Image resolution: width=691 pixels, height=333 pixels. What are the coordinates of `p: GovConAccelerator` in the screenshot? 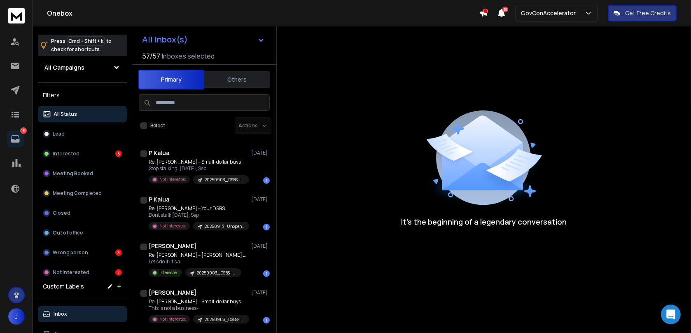 It's located at (550, 13).